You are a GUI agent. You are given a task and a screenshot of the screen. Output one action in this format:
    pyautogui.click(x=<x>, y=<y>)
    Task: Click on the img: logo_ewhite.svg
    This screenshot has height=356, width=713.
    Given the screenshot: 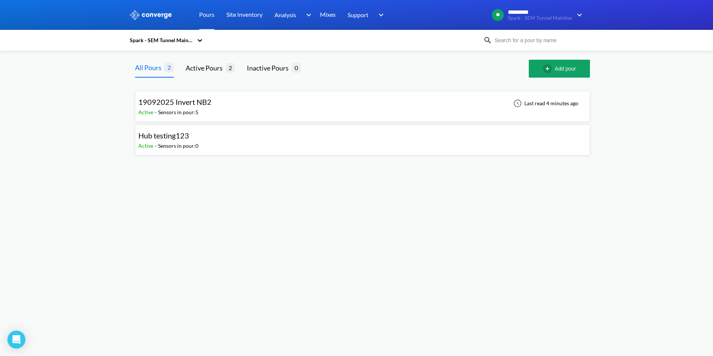 What is the action you would take?
    pyautogui.click(x=151, y=15)
    